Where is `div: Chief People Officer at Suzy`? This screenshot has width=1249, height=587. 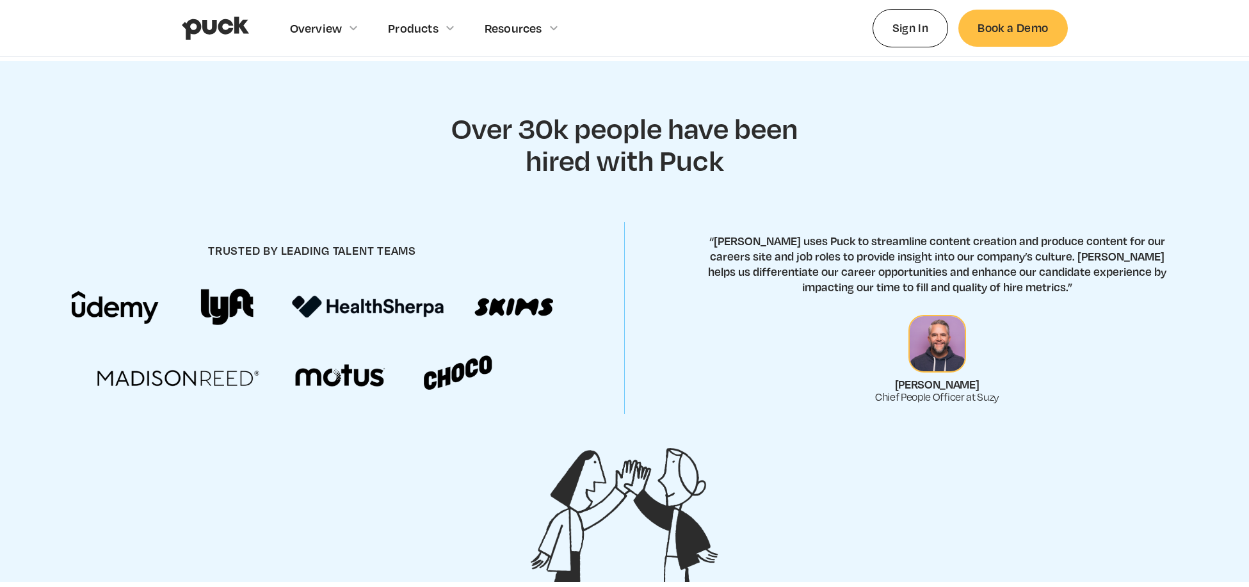
div: Chief People Officer at Suzy is located at coordinates (937, 397).